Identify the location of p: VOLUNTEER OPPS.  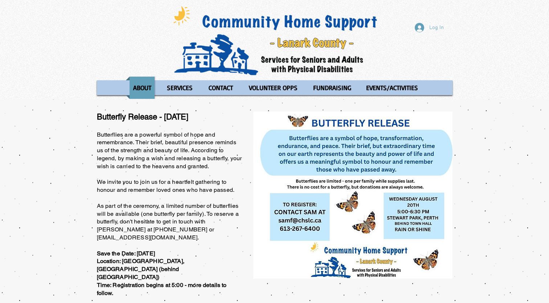
(273, 88).